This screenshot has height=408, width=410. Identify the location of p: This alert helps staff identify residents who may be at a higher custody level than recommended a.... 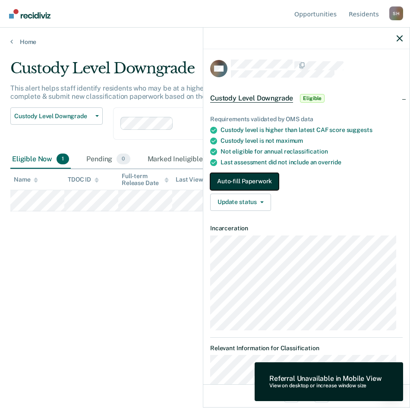
(192, 92).